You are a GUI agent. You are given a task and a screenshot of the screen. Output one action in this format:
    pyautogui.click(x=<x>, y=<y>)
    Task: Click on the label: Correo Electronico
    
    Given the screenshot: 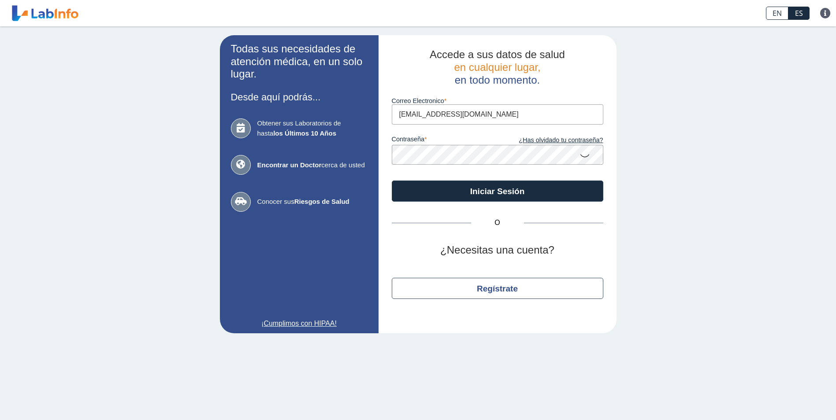 What is the action you would take?
    pyautogui.click(x=497, y=101)
    